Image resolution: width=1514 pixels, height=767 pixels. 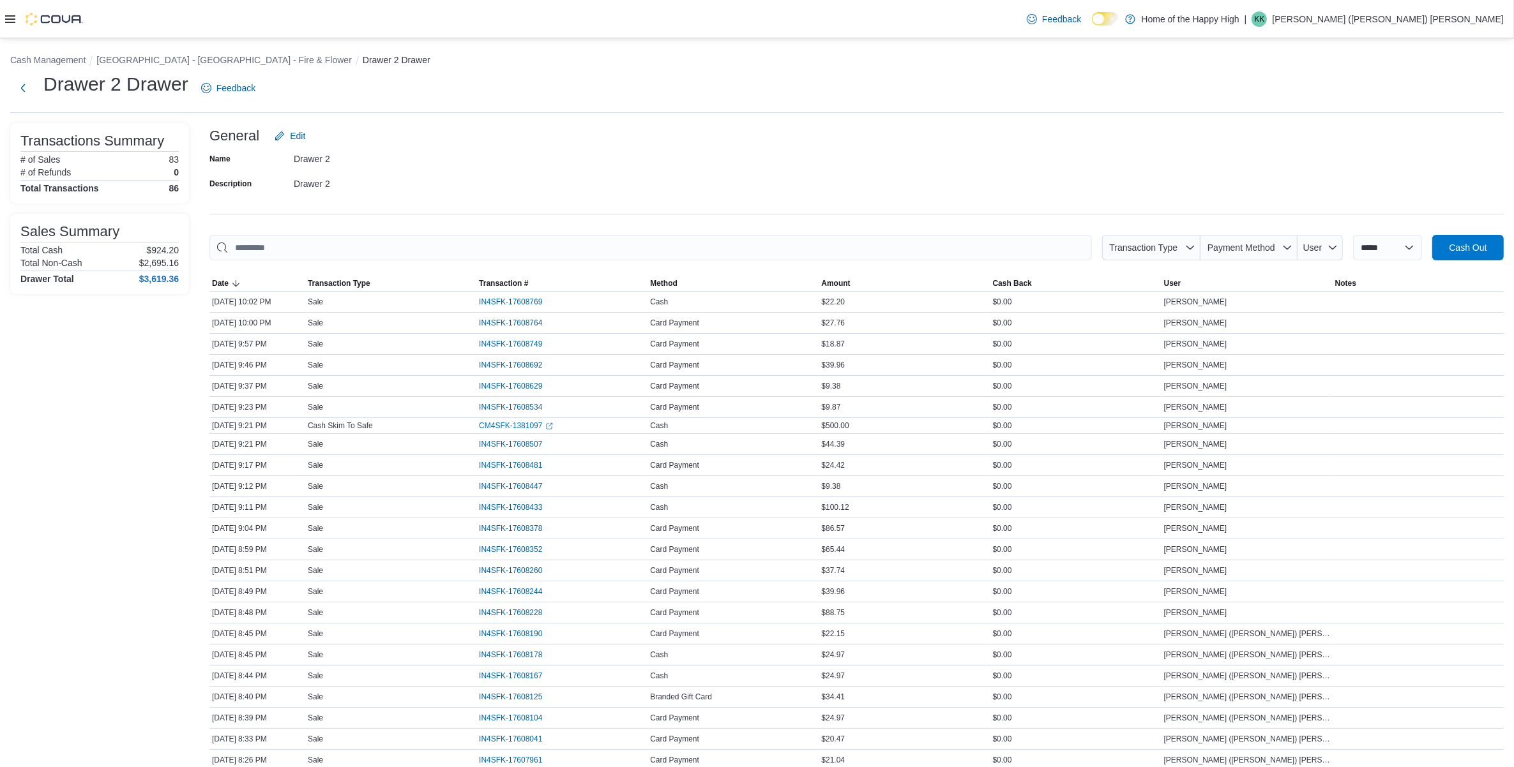 What do you see at coordinates (833, 697) in the screenshot?
I see `span: $34.41` at bounding box center [833, 697].